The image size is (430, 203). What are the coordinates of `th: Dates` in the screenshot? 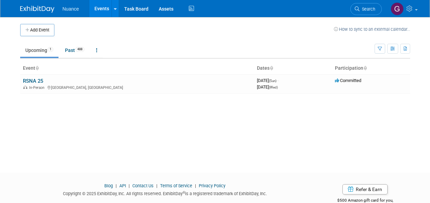 It's located at (293, 68).